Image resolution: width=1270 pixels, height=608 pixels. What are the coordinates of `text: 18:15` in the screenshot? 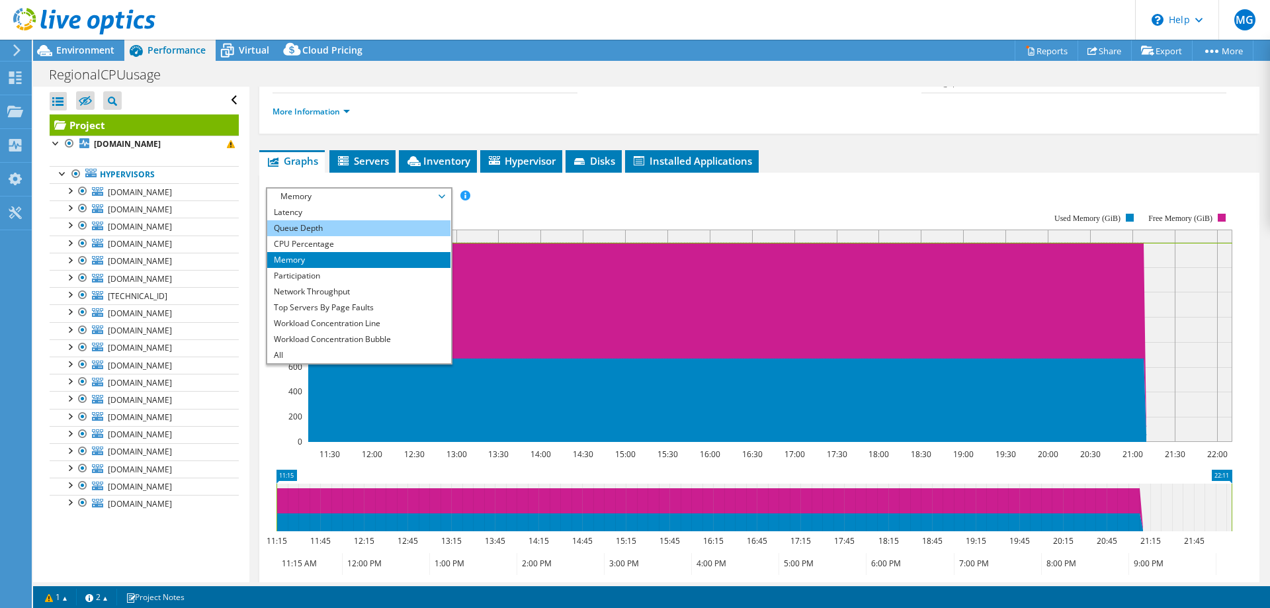 It's located at (889, 541).